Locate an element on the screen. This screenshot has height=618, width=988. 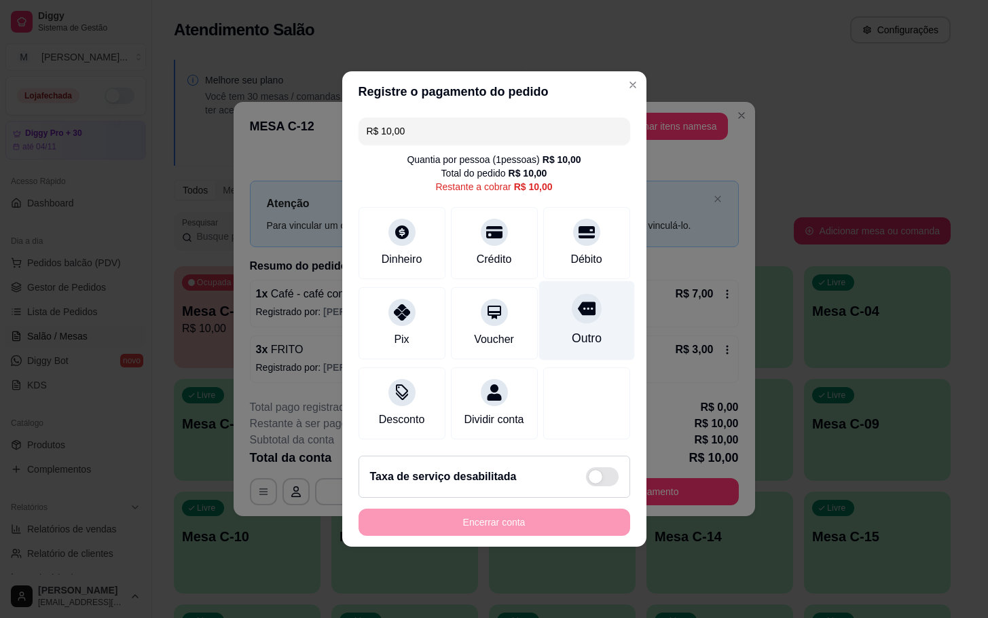
div: Débito is located at coordinates (586, 259).